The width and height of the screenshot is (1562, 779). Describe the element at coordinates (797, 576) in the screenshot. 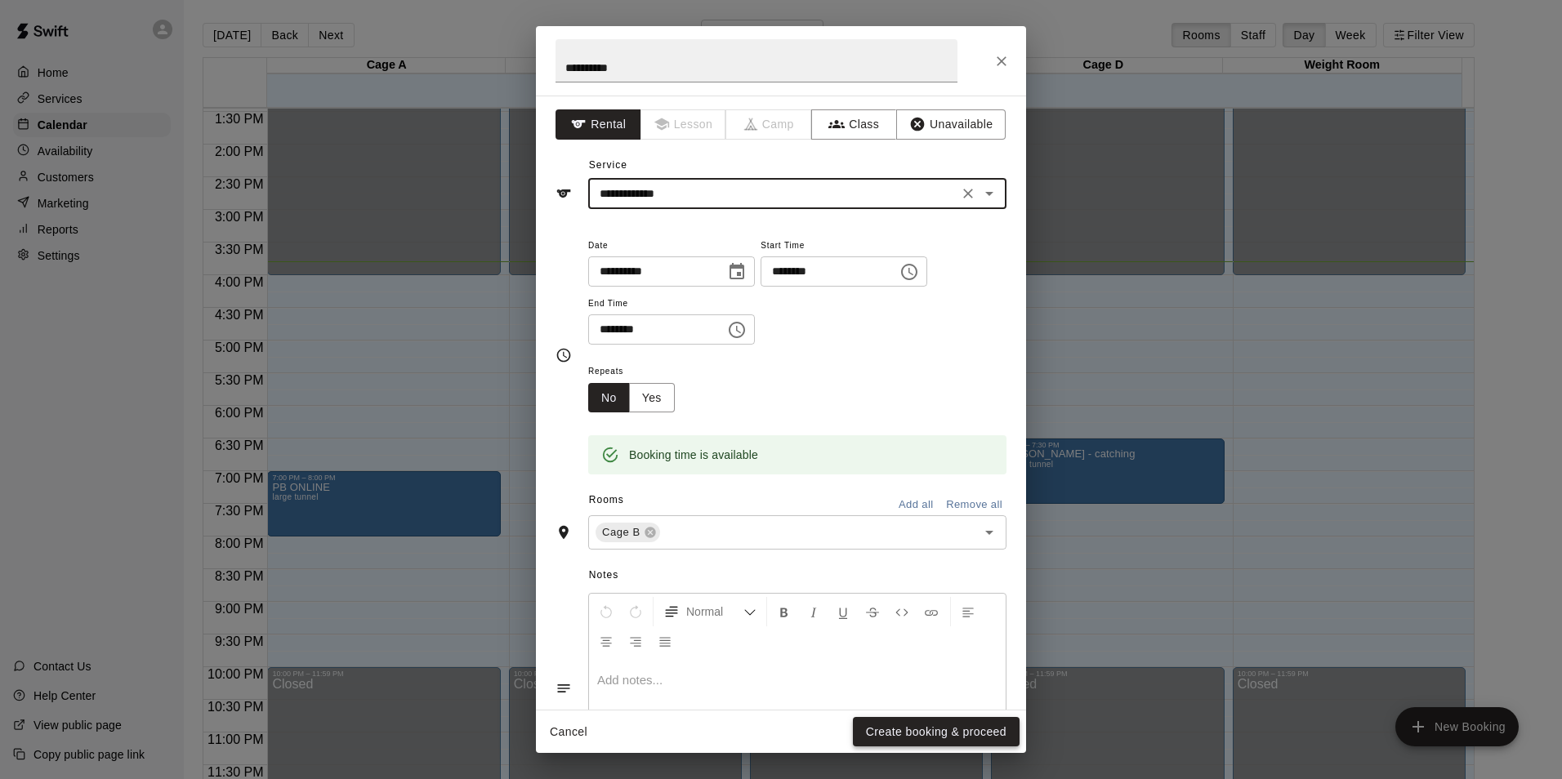

I see `span: Notes` at that location.